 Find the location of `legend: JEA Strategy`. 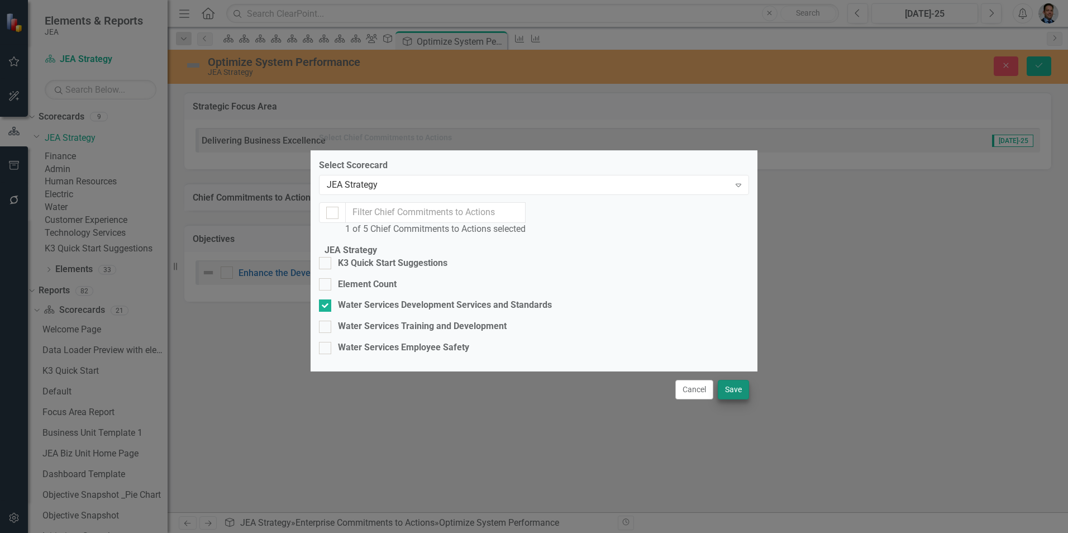

legend: JEA Strategy is located at coordinates (351, 250).